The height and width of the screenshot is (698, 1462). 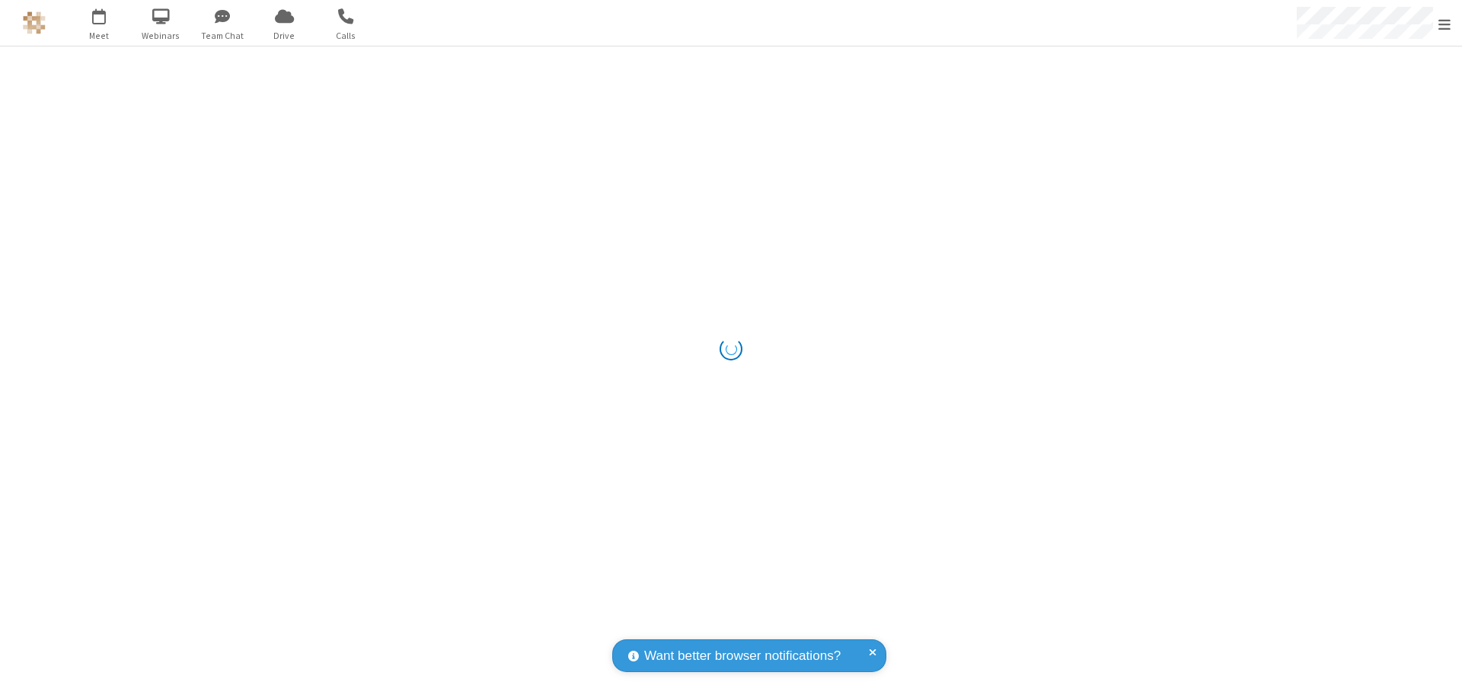 I want to click on img: QA Selenium DO NOT DELETE OR CHANGE, so click(x=34, y=23).